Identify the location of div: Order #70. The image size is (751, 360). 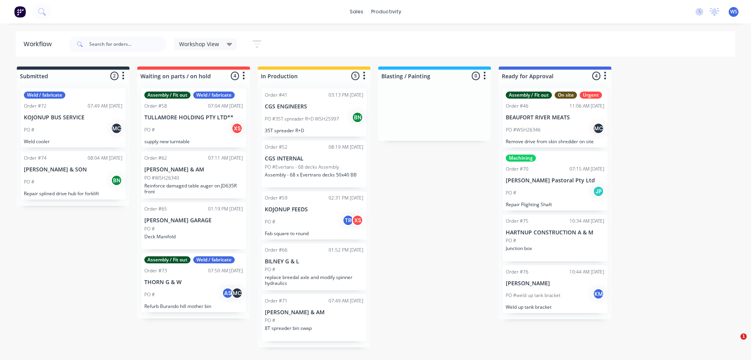
(517, 169).